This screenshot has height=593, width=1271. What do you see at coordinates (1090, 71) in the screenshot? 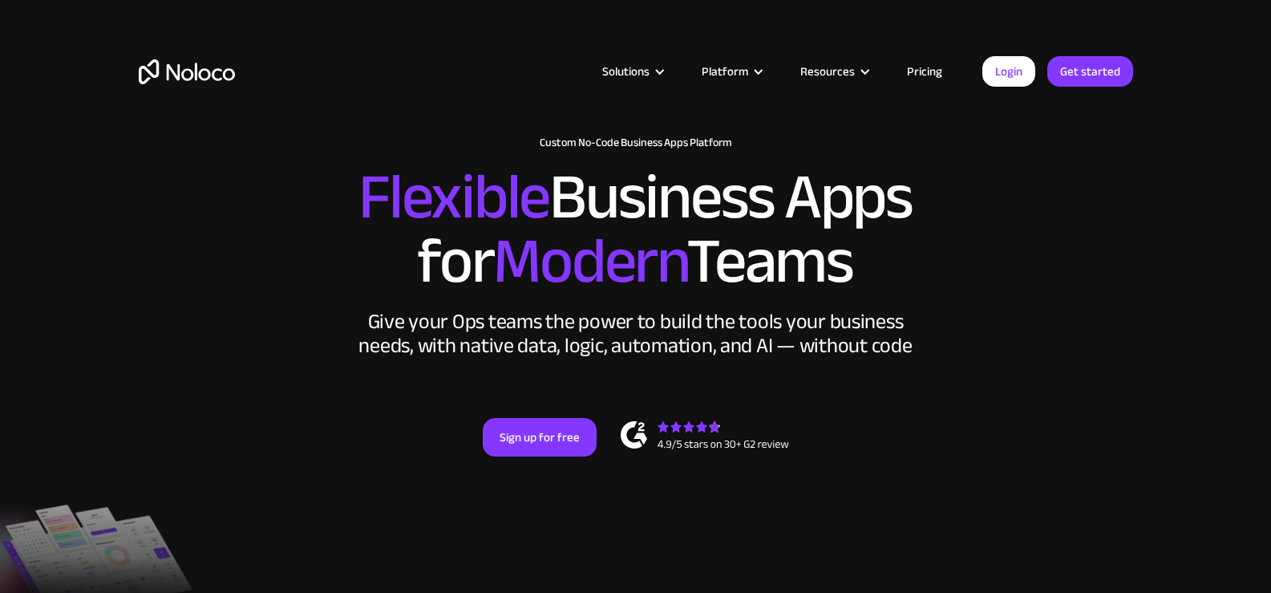
I see `a: Get started` at bounding box center [1090, 71].